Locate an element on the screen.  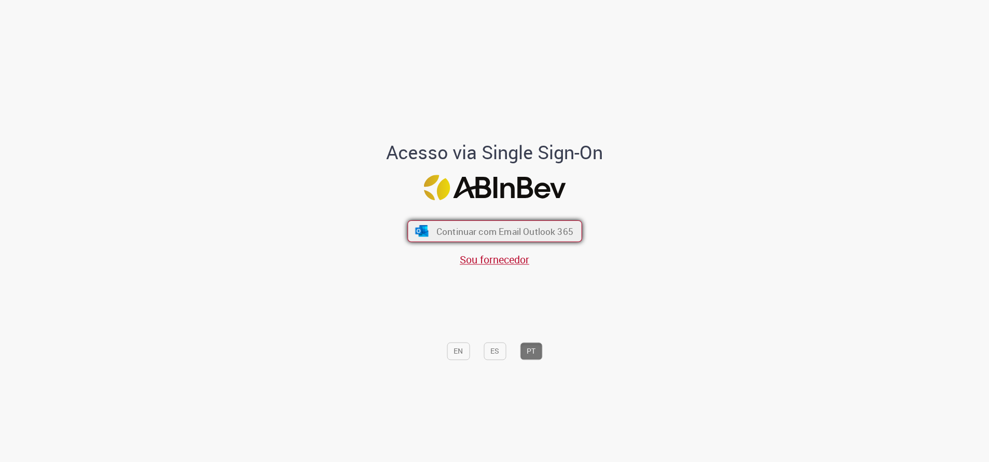
h1: Acesso via Single Sign-On is located at coordinates (494, 152).